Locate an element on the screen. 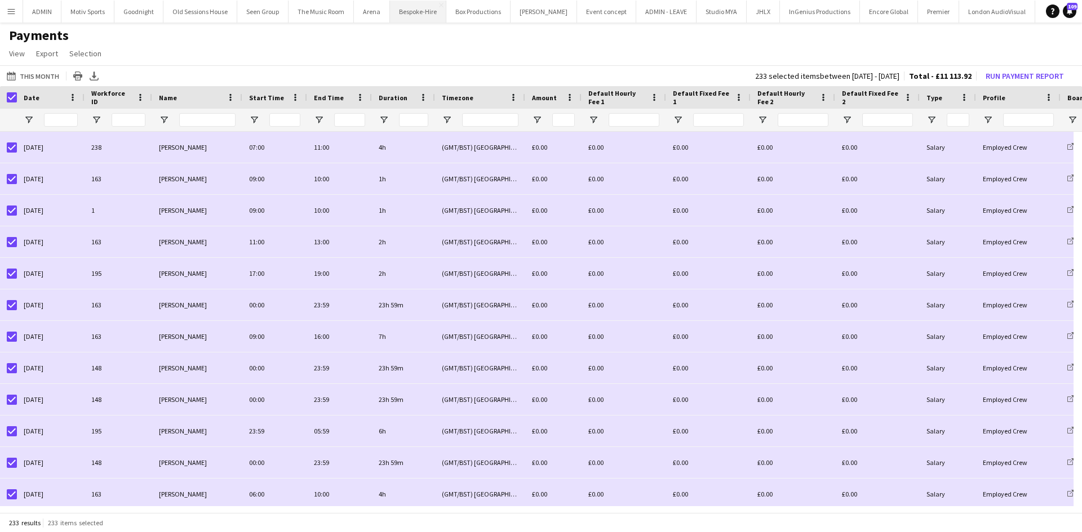 This screenshot has width=1082, height=532. input: Date Filter Input is located at coordinates (61, 120).